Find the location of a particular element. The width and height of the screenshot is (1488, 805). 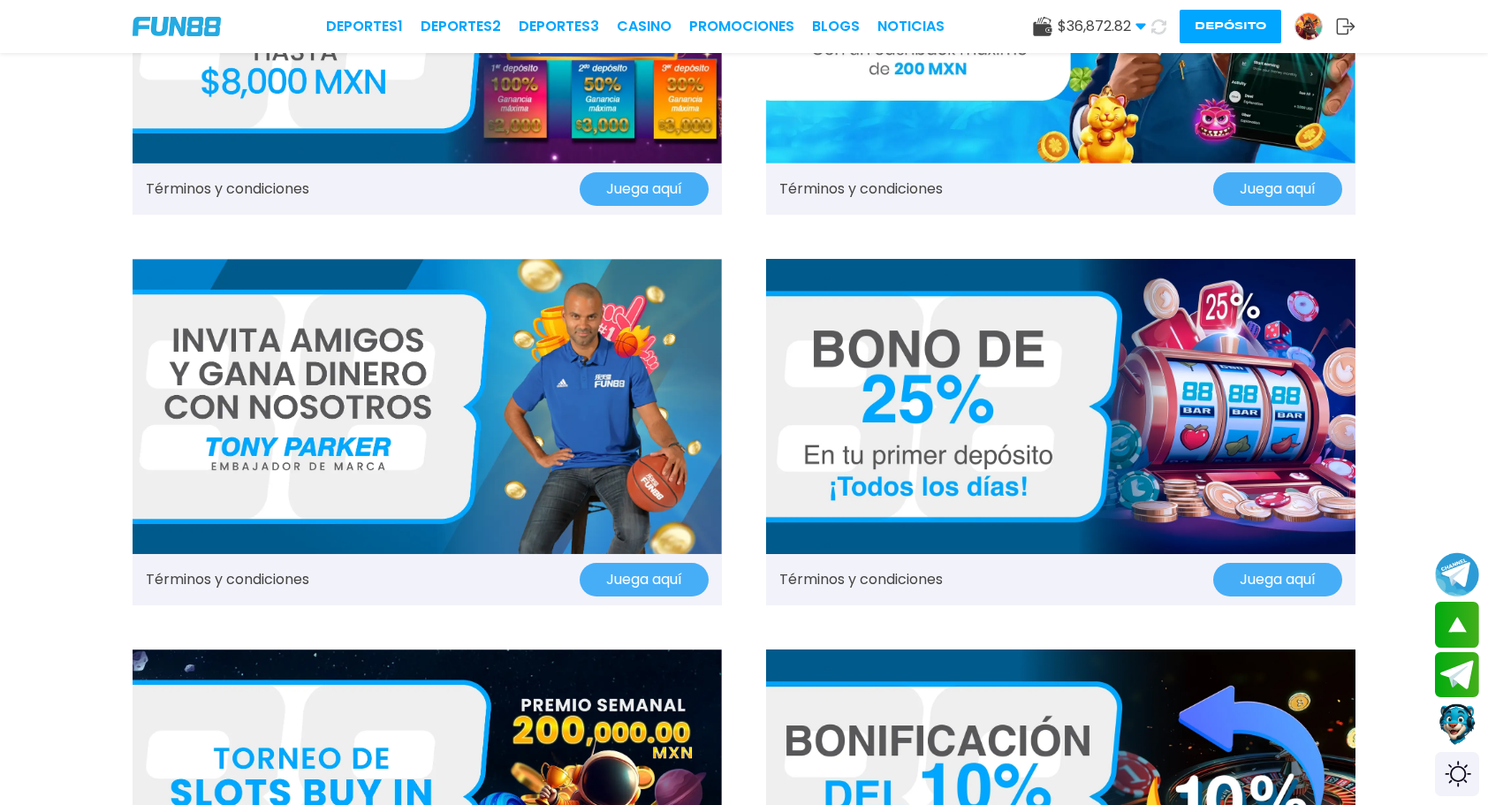

button: Join telegram is located at coordinates (1457, 675).